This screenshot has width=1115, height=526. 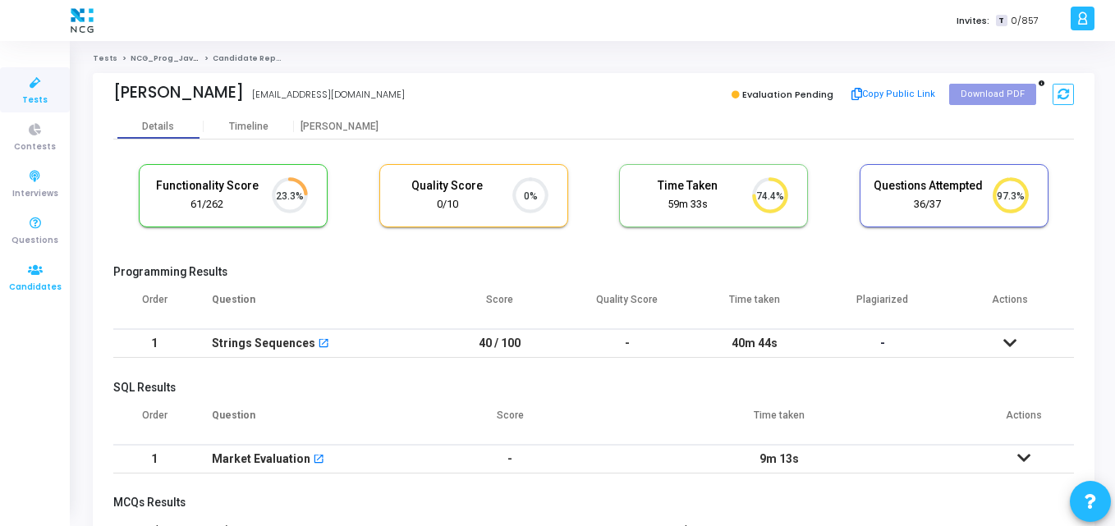 What do you see at coordinates (756, 343) in the screenshot?
I see `td: 40m 44s` at bounding box center [756, 343].